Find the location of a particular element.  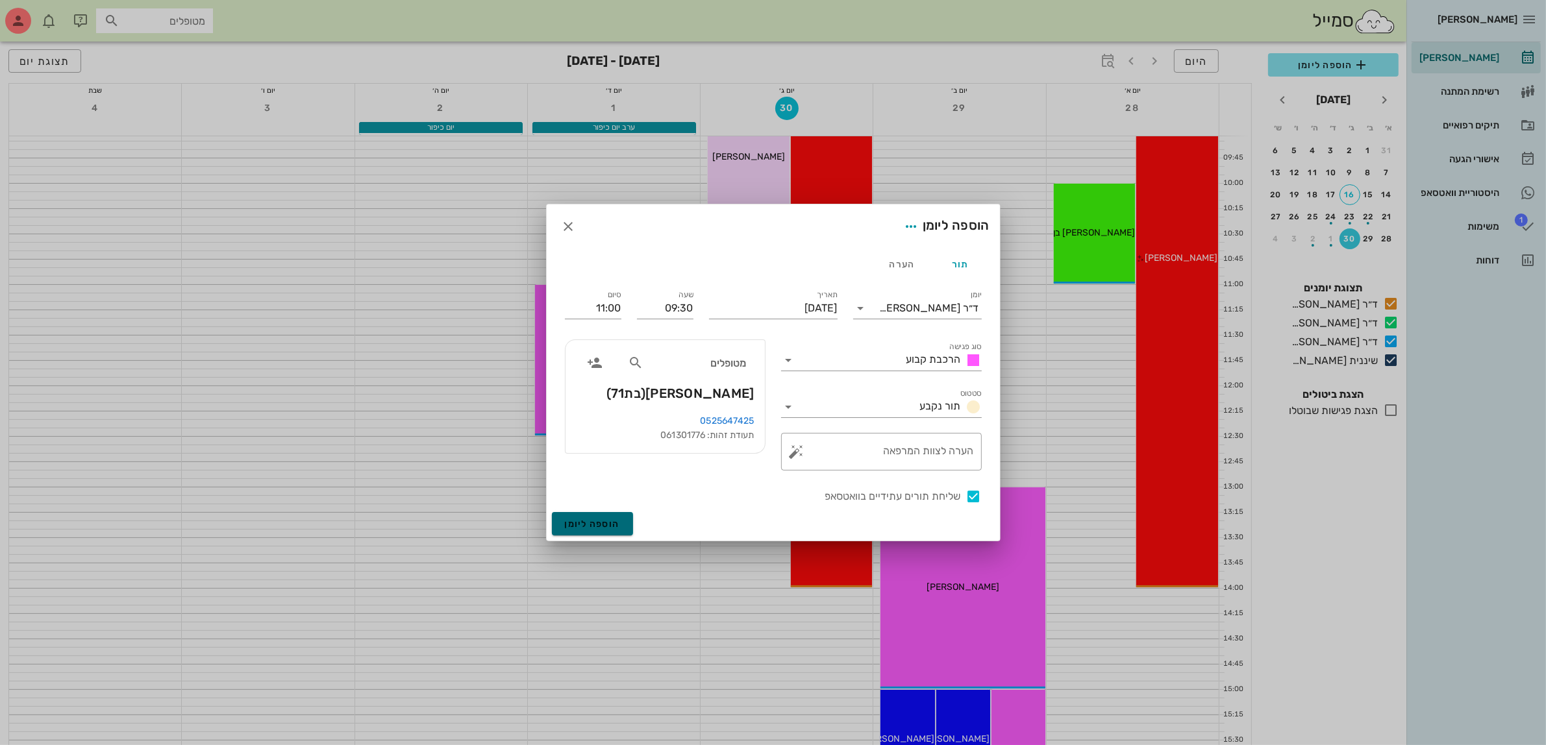

label: סיום is located at coordinates (614, 295).